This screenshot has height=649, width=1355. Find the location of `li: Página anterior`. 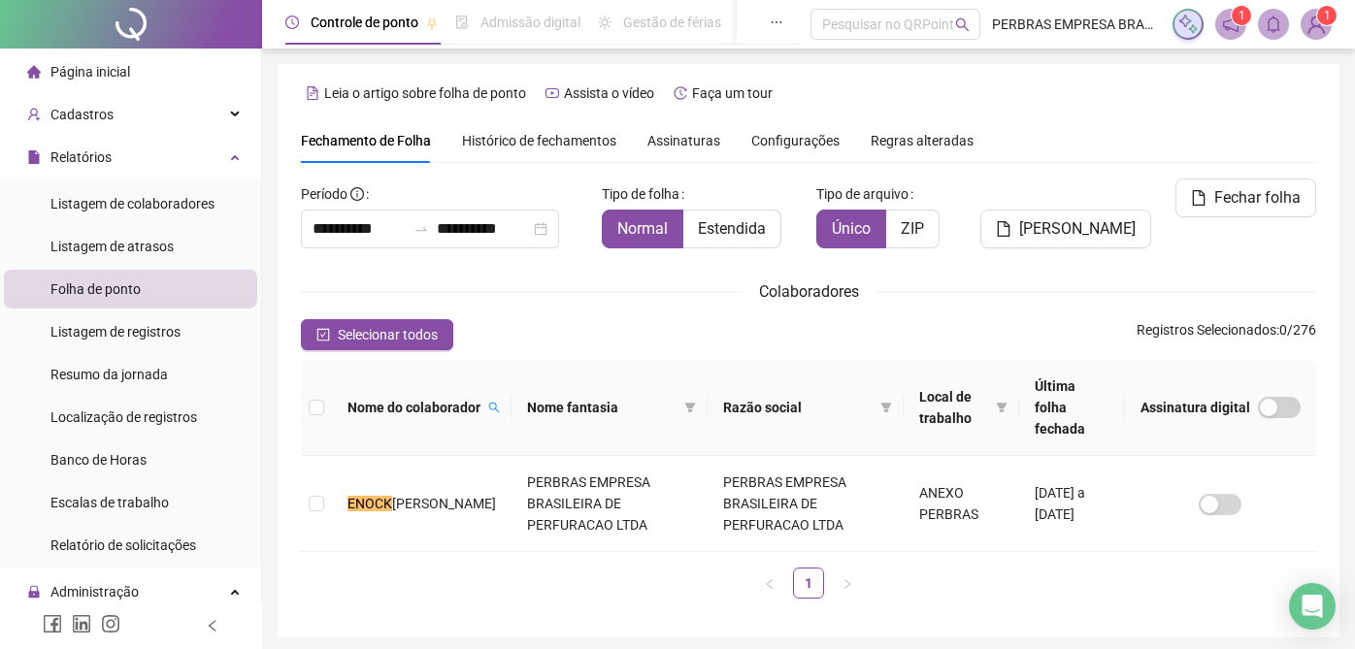

li: Página anterior is located at coordinates (770, 583).